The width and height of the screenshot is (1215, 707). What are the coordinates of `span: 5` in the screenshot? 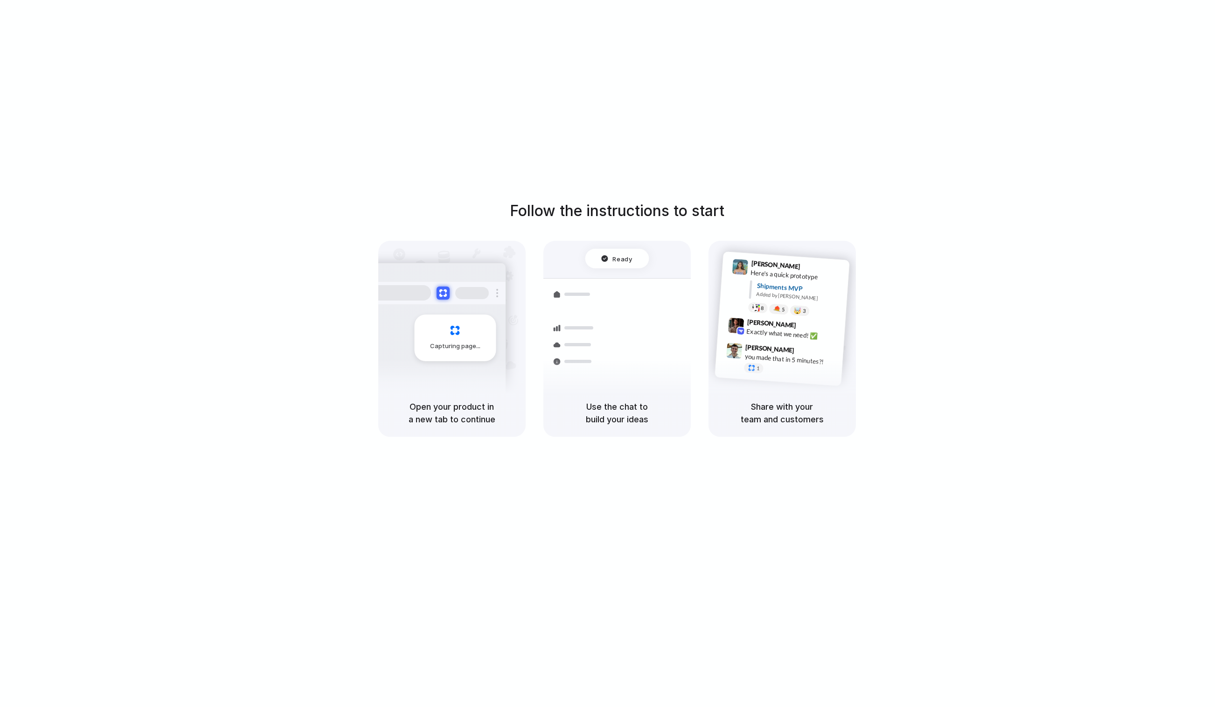 It's located at (783, 309).